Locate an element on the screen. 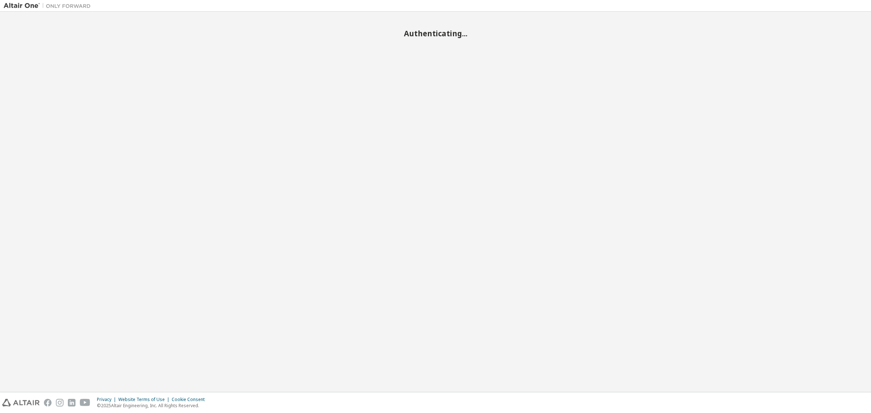 Image resolution: width=871 pixels, height=413 pixels. div: Cookie Consent is located at coordinates (190, 399).